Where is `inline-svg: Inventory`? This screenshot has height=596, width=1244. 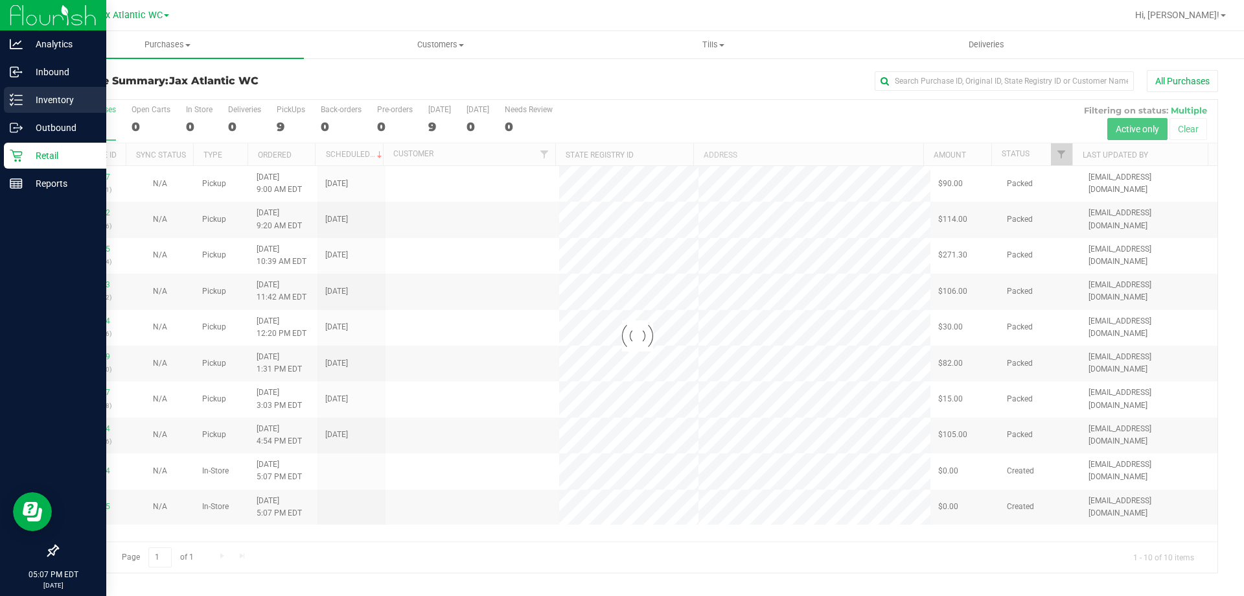 inline-svg: Inventory is located at coordinates (16, 100).